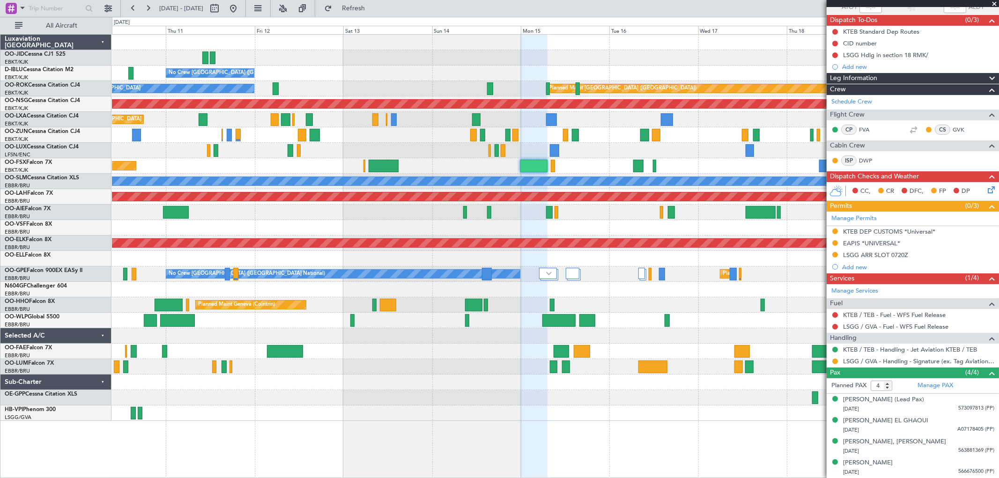 This screenshot has height=478, width=999. I want to click on span: OO-VSF, so click(15, 224).